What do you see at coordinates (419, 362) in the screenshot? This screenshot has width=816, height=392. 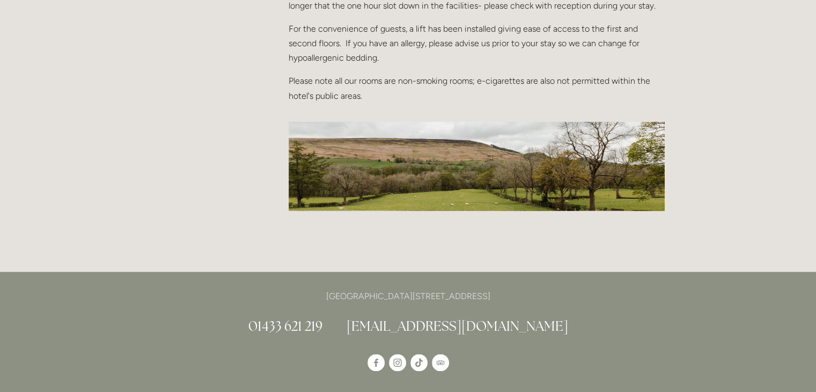 I see `a: TikTok` at bounding box center [419, 362].